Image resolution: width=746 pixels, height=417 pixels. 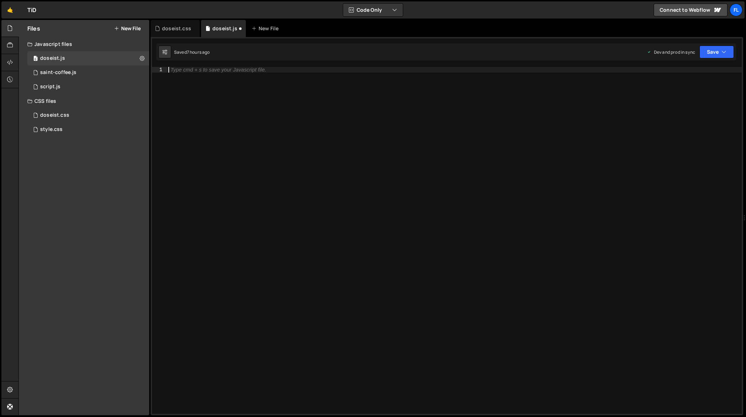 What do you see at coordinates (127, 28) in the screenshot?
I see `button: New File` at bounding box center [127, 28].